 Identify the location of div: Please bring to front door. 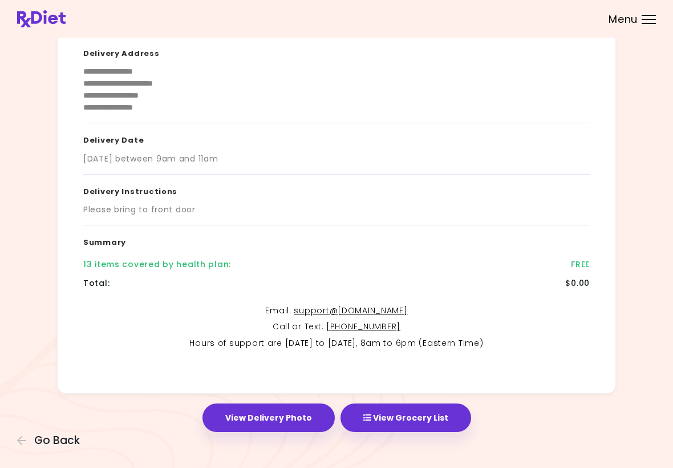
(139, 209).